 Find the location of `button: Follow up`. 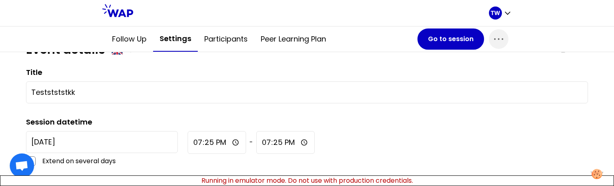

button: Follow up is located at coordinates (129, 39).